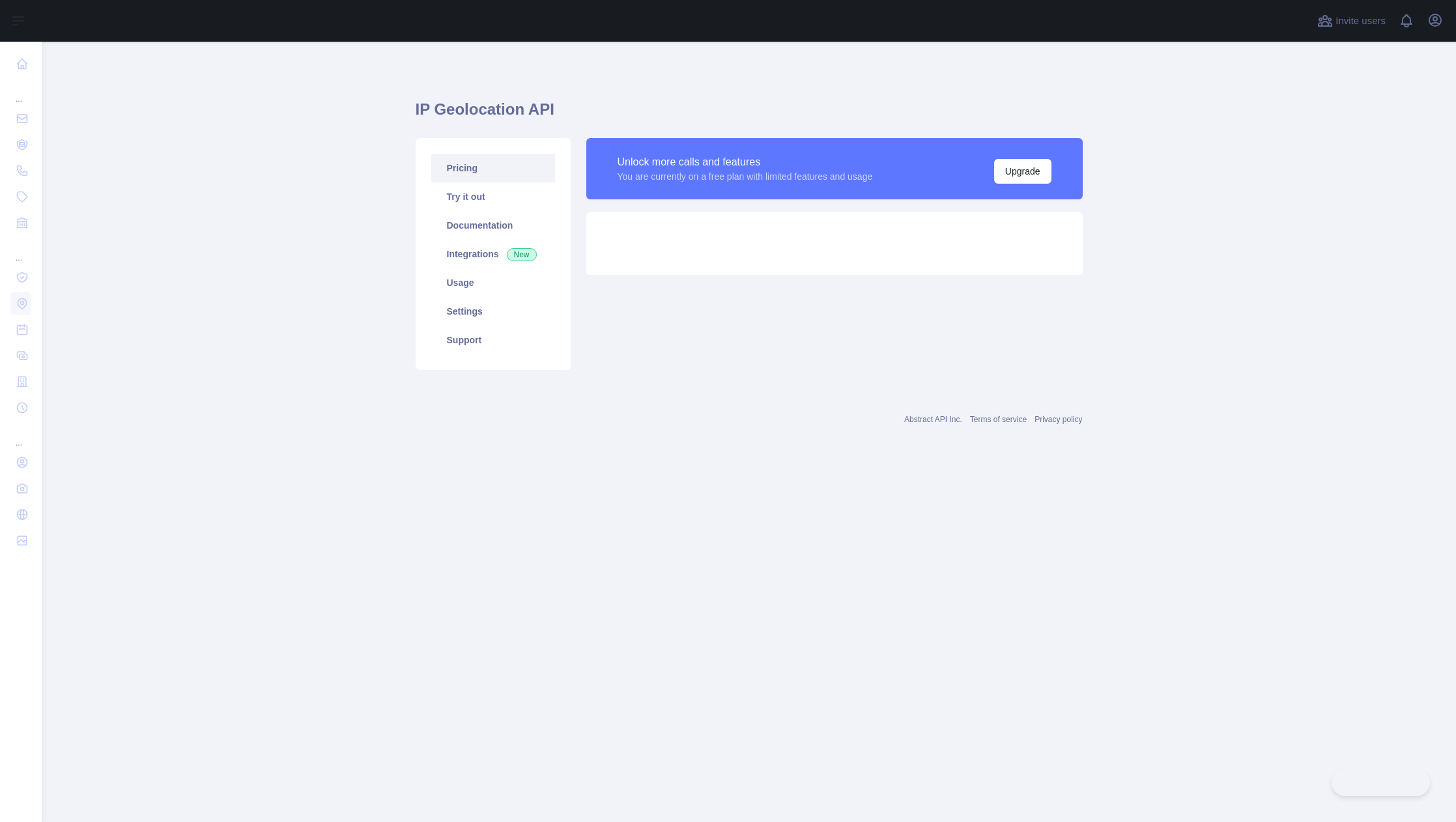 This screenshot has height=822, width=1456. Describe the element at coordinates (1351, 21) in the screenshot. I see `button: Invite users` at that location.